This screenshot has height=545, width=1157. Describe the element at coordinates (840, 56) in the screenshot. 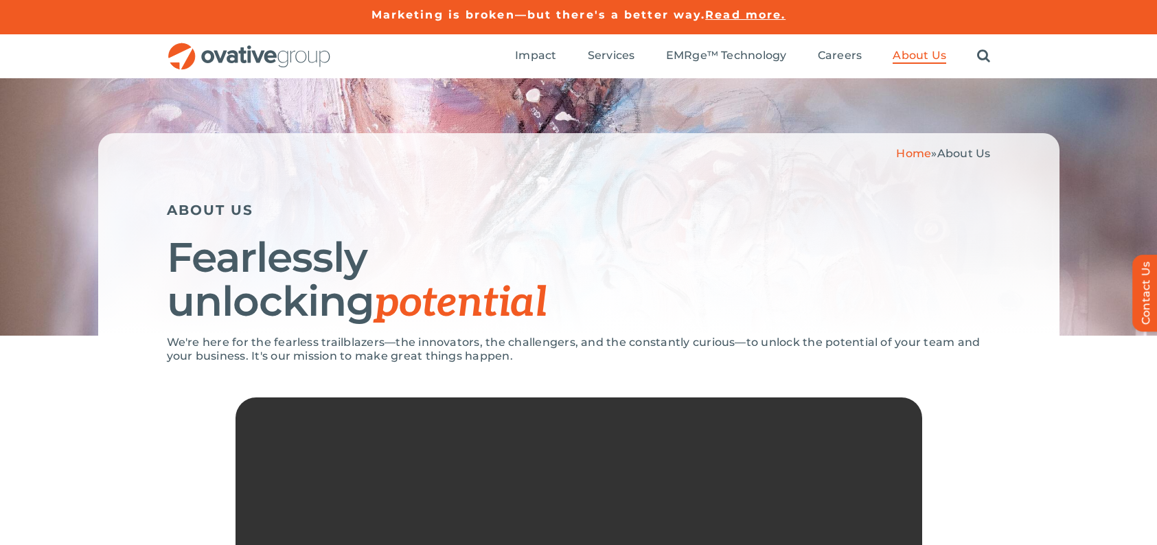

I see `a: Careers` at that location.